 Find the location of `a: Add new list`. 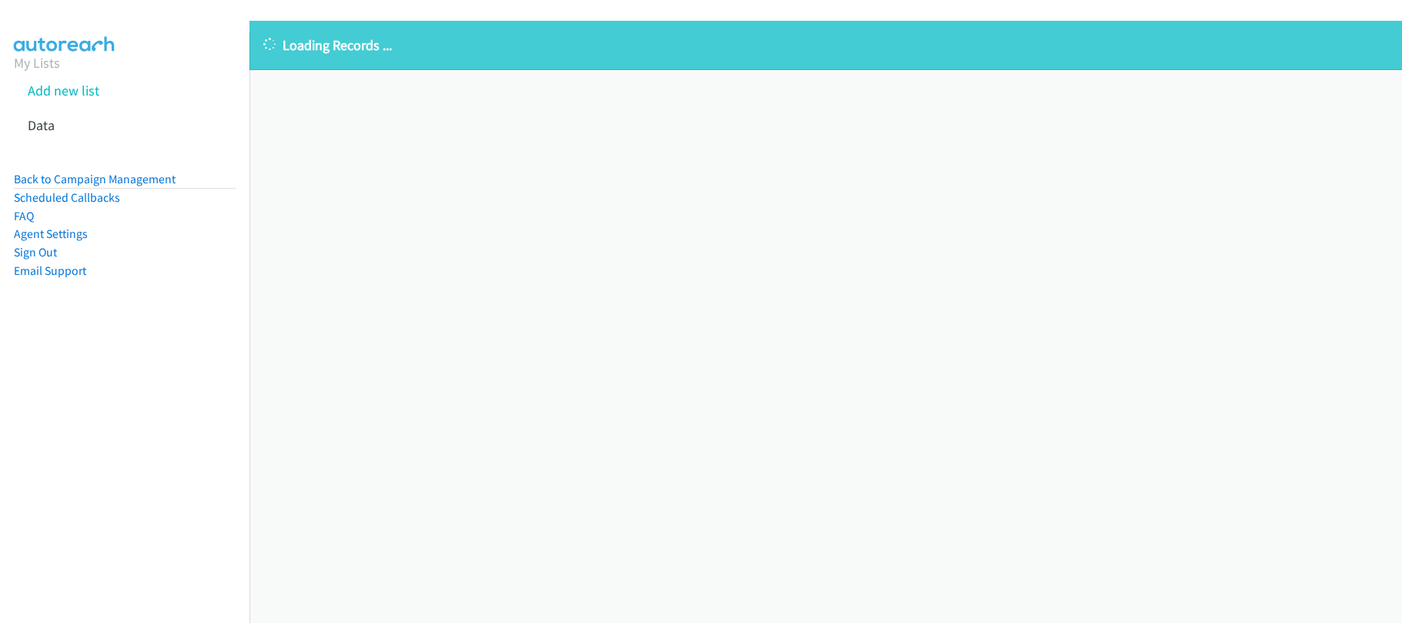

a: Add new list is located at coordinates (63, 90).